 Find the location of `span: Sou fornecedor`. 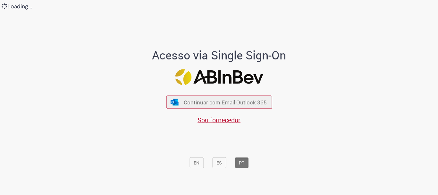

span: Sou fornecedor is located at coordinates (219, 120).